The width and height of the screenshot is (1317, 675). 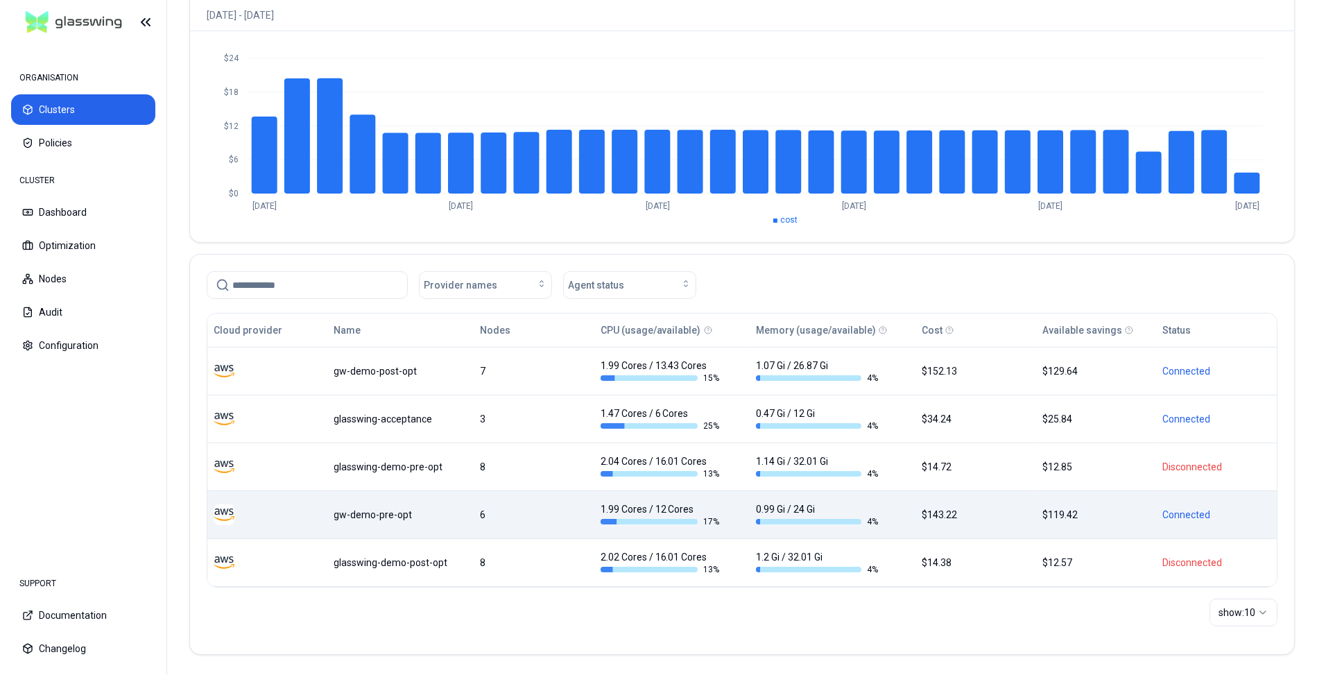 What do you see at coordinates (932, 330) in the screenshot?
I see `button: Cost` at bounding box center [932, 330].